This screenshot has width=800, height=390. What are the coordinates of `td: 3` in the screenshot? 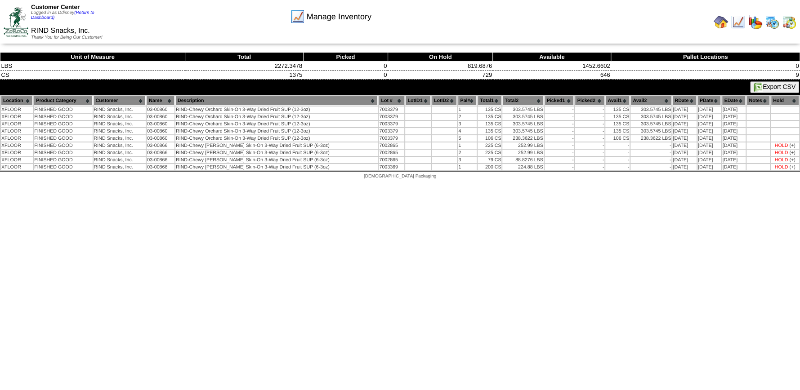 It's located at (467, 124).